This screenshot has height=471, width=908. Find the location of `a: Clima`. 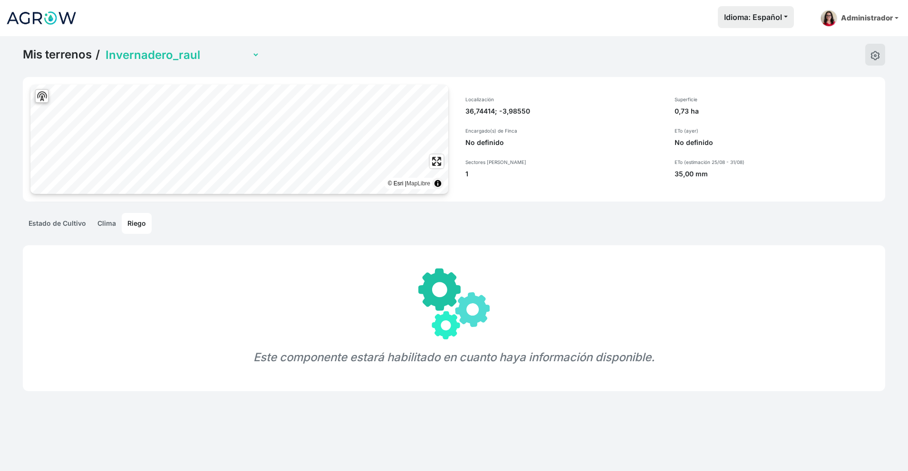

a: Clima is located at coordinates (106, 223).